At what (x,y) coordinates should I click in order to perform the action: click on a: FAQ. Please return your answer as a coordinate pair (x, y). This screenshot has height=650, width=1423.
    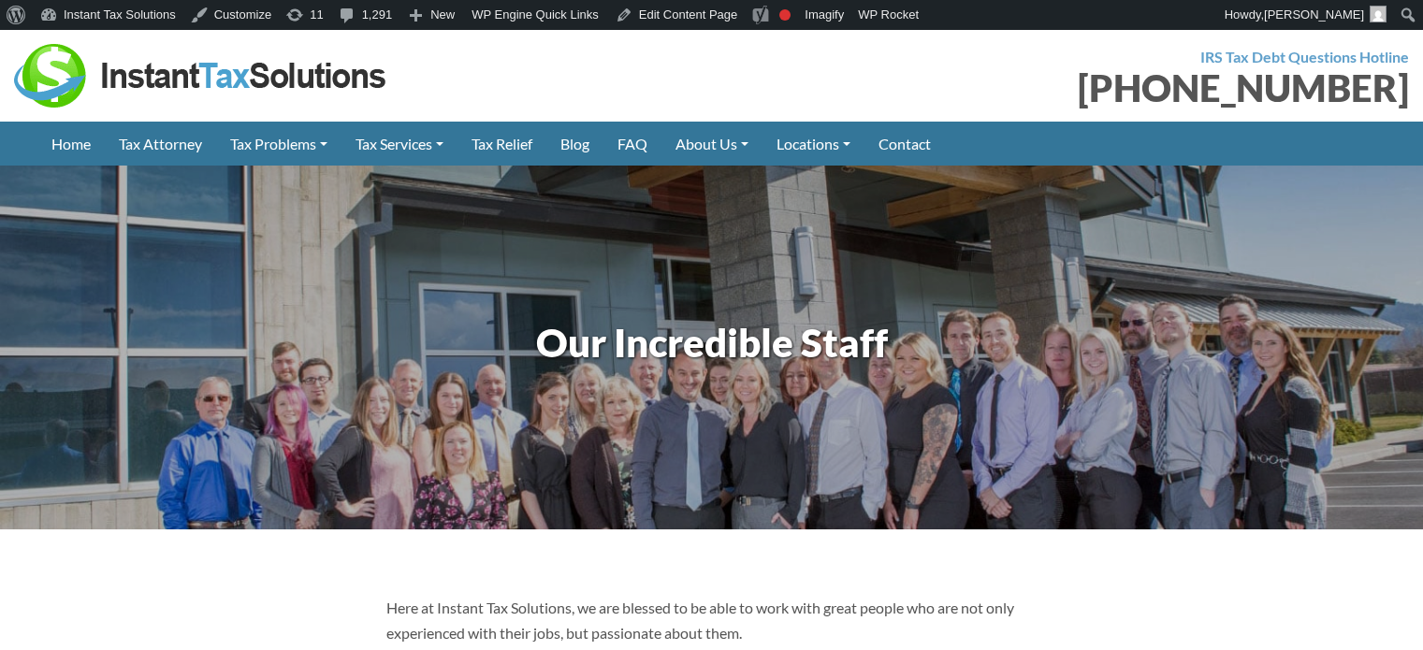
    Looking at the image, I should click on (632, 143).